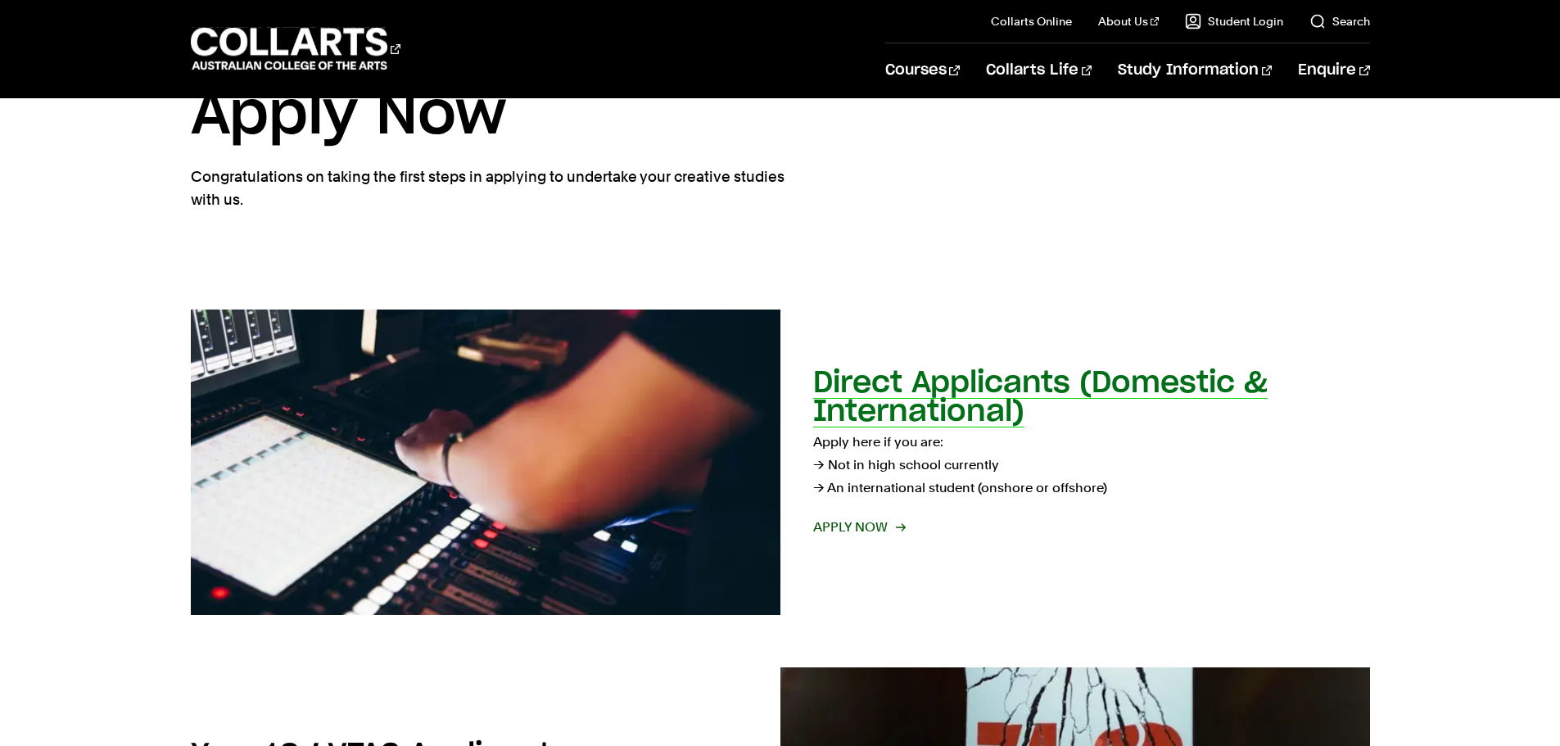 This screenshot has width=1560, height=746. I want to click on a: Enquire, so click(1333, 70).